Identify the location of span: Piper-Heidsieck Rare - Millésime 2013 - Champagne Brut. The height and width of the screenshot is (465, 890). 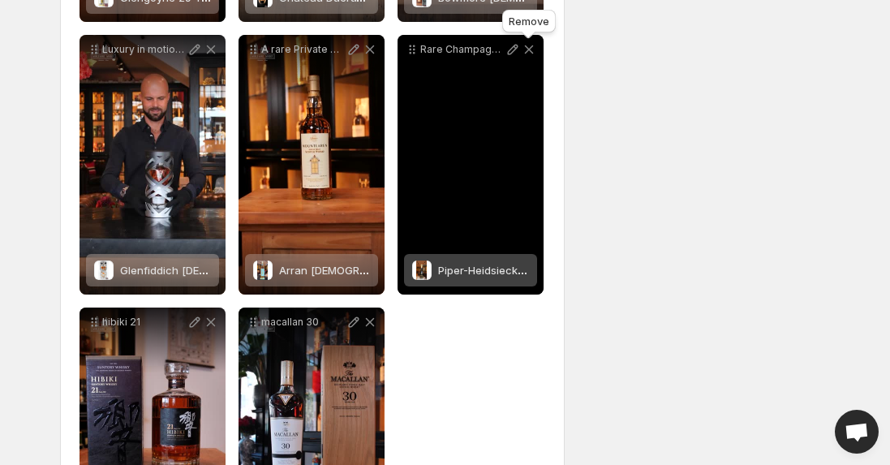
(583, 270).